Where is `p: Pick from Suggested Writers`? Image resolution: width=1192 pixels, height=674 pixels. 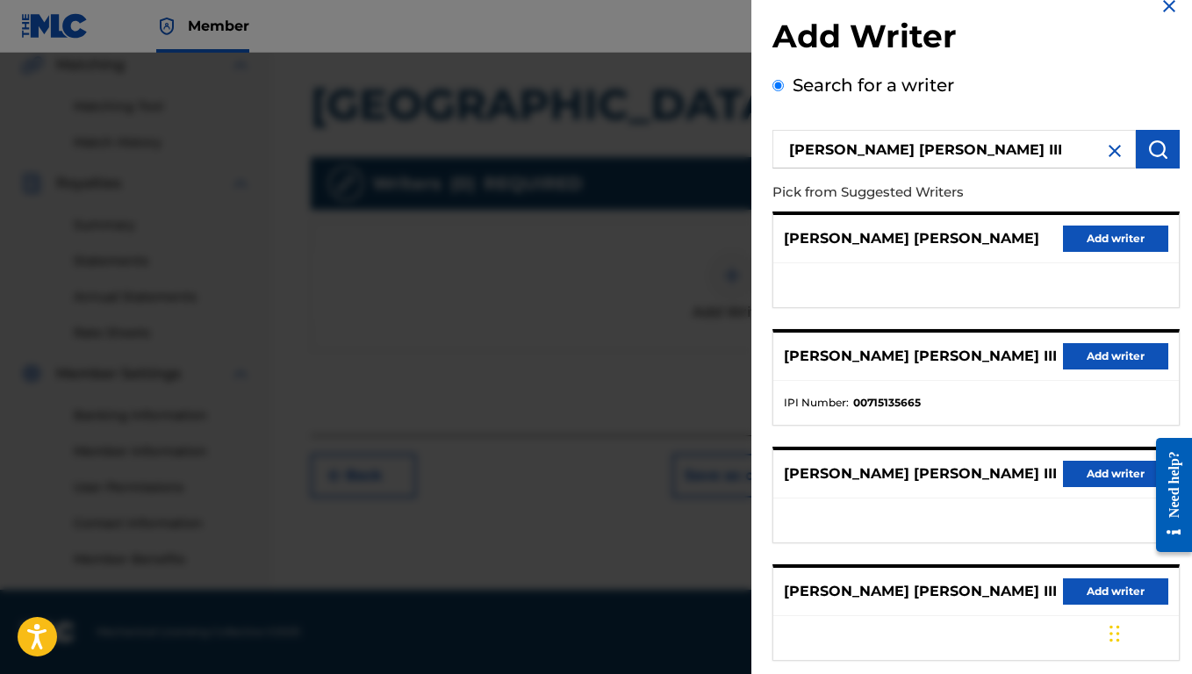
p: Pick from Suggested Writers is located at coordinates (926, 192).